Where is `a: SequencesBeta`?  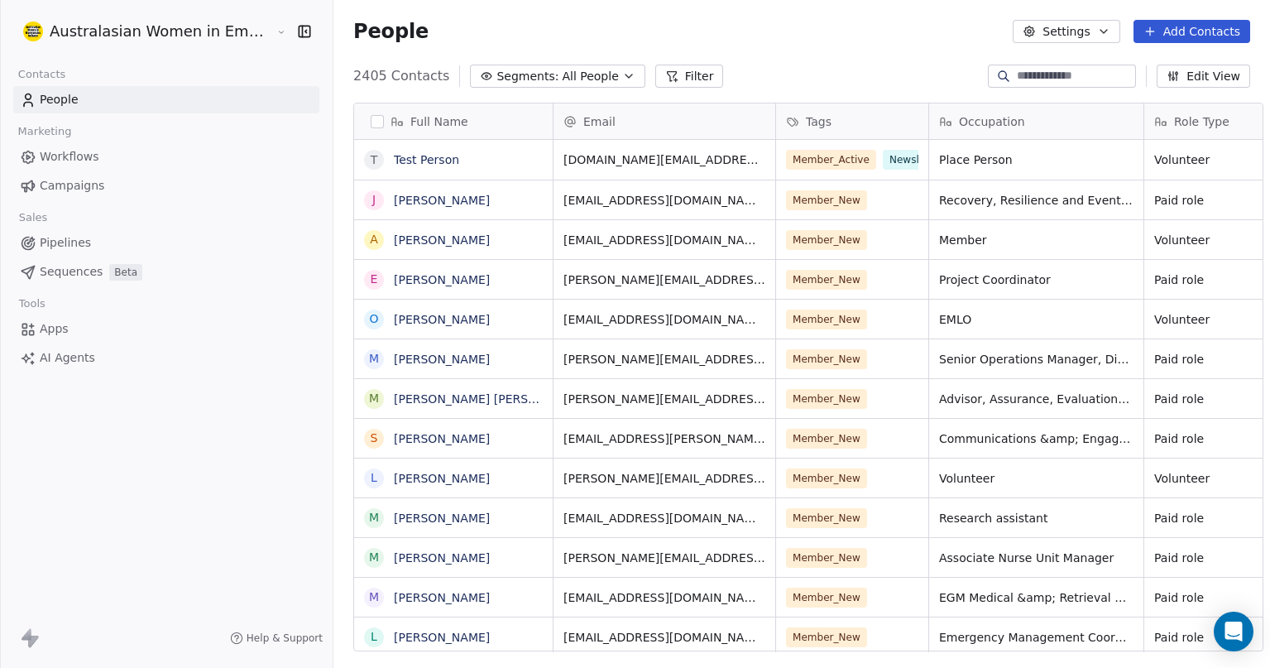 a: SequencesBeta is located at coordinates (166, 271).